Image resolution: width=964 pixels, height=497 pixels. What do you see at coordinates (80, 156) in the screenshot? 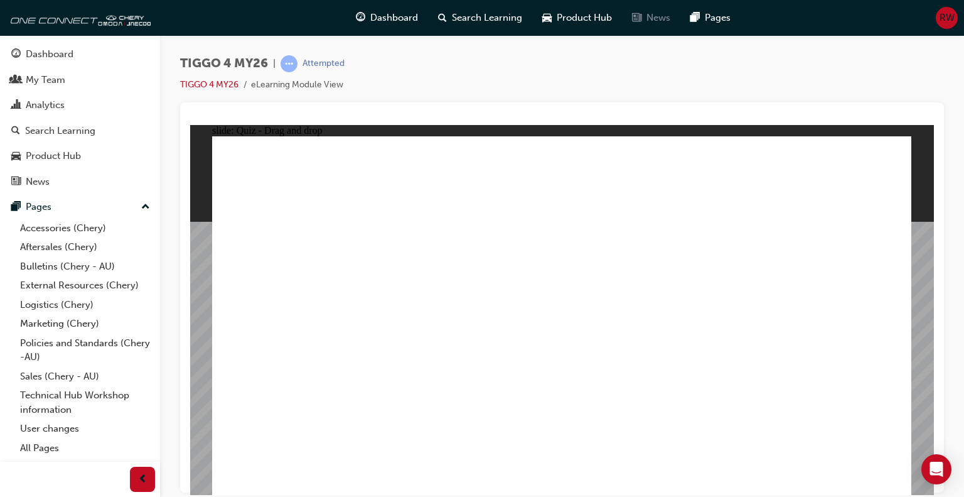
I see `a: Product Hub` at bounding box center [80, 156].